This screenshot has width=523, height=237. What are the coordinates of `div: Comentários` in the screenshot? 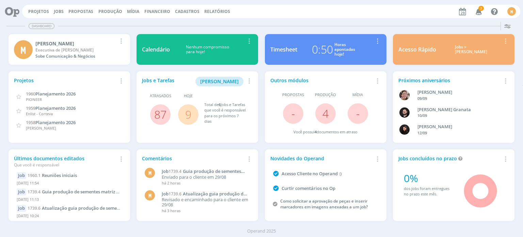 It's located at (193, 158).